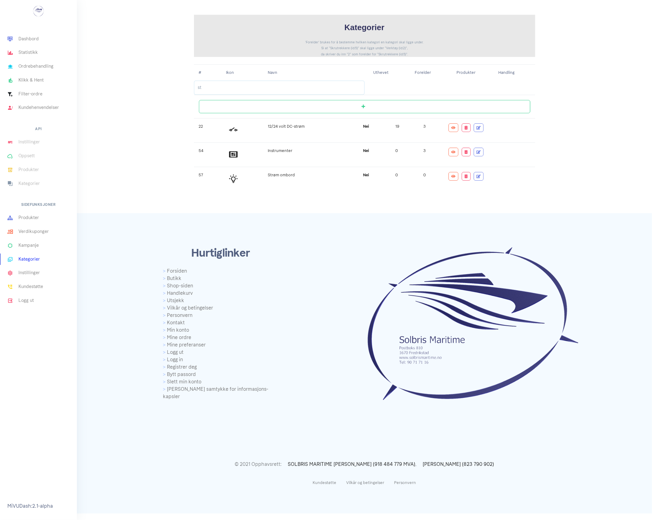 The image size is (652, 520). What do you see at coordinates (514, 72) in the screenshot?
I see `div: Handling for kategorien` at bounding box center [514, 72].